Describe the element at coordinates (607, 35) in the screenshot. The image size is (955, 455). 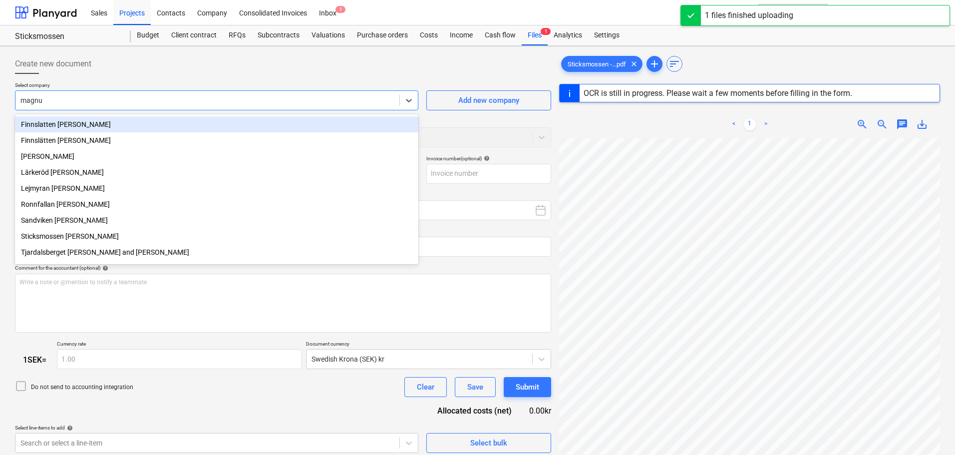
I see `a: Settings` at that location.